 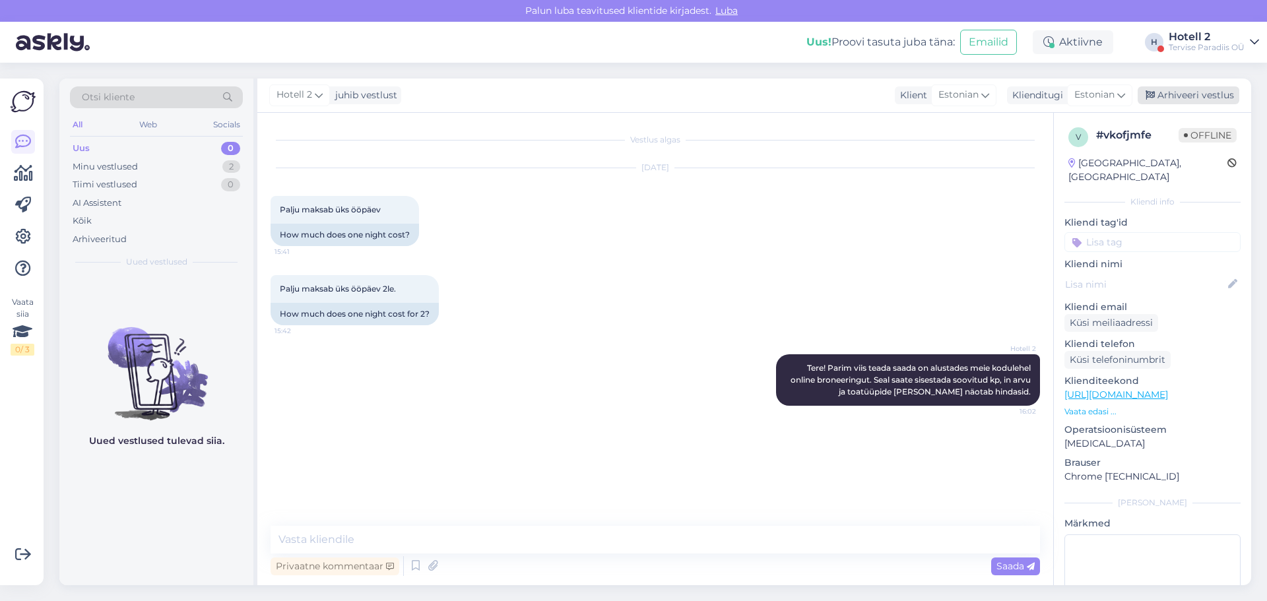 What do you see at coordinates (226, 125) in the screenshot?
I see `div: Socials` at bounding box center [226, 125].